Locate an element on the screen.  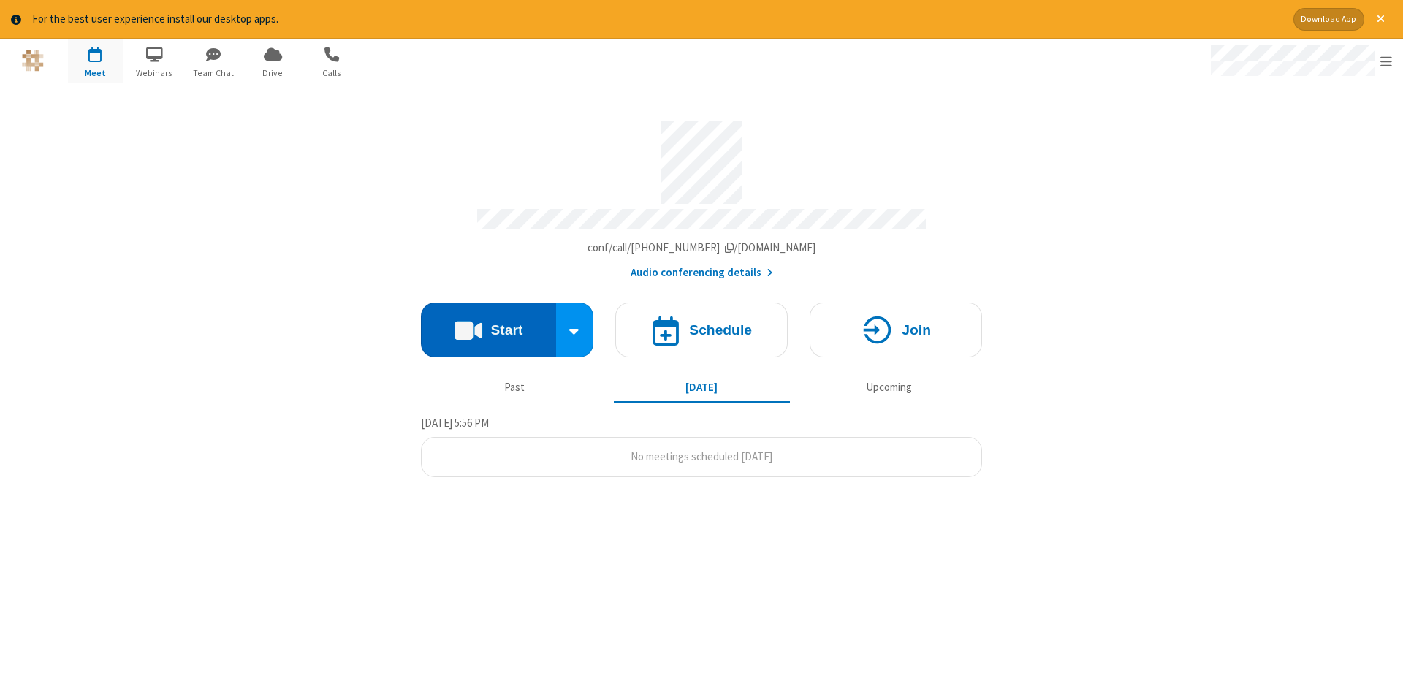
button: Copy my meeting room linkCopy my meeting room link is located at coordinates (702, 248).